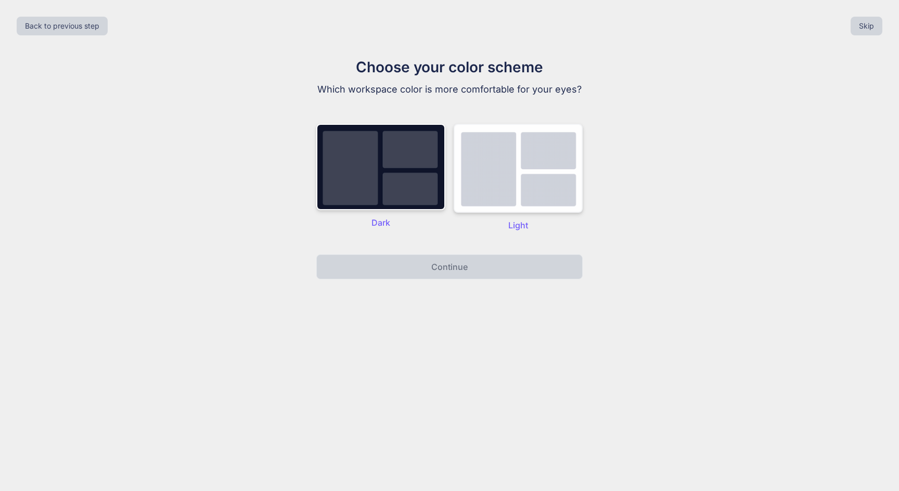 This screenshot has width=899, height=491. I want to click on p: Continue, so click(449, 267).